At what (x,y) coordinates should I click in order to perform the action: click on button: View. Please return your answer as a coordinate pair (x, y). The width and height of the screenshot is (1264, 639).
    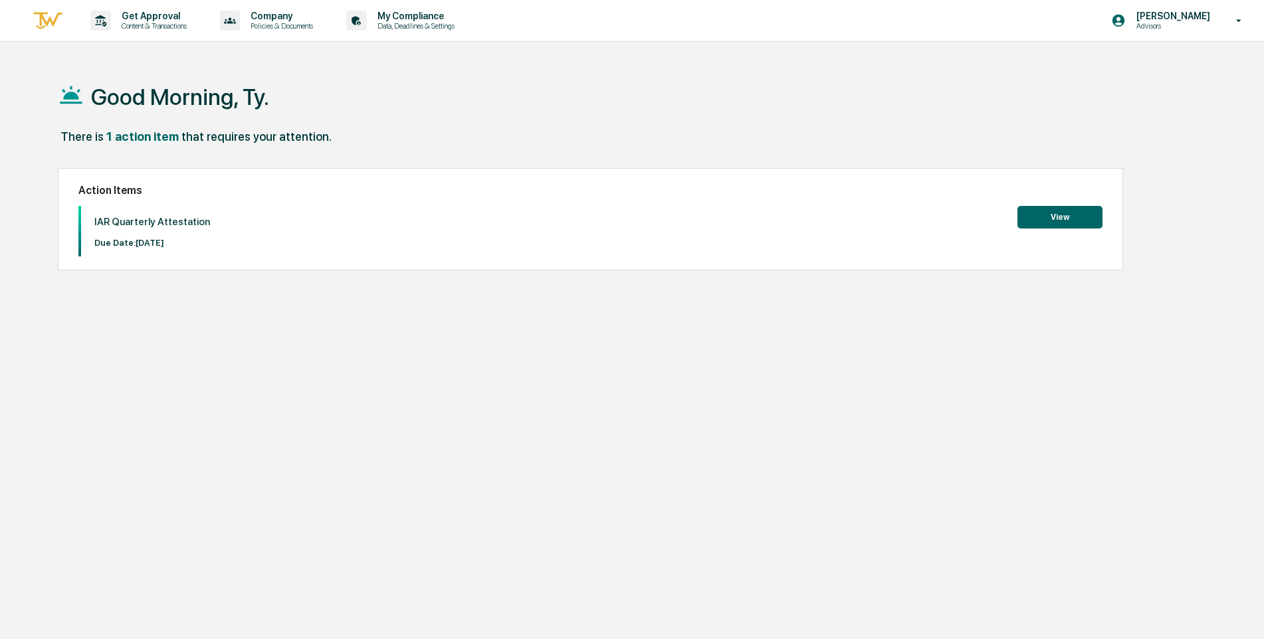
    Looking at the image, I should click on (1060, 217).